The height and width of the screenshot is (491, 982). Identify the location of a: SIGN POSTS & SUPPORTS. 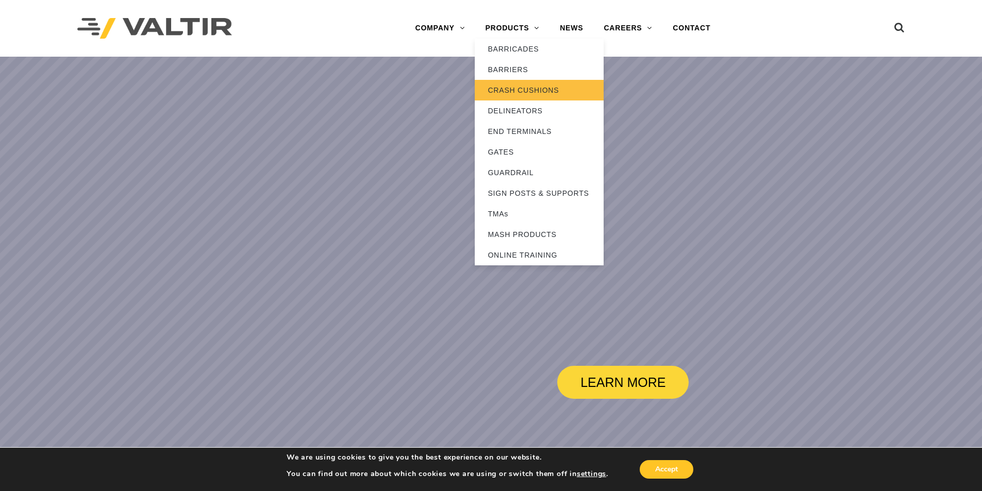
(539, 193).